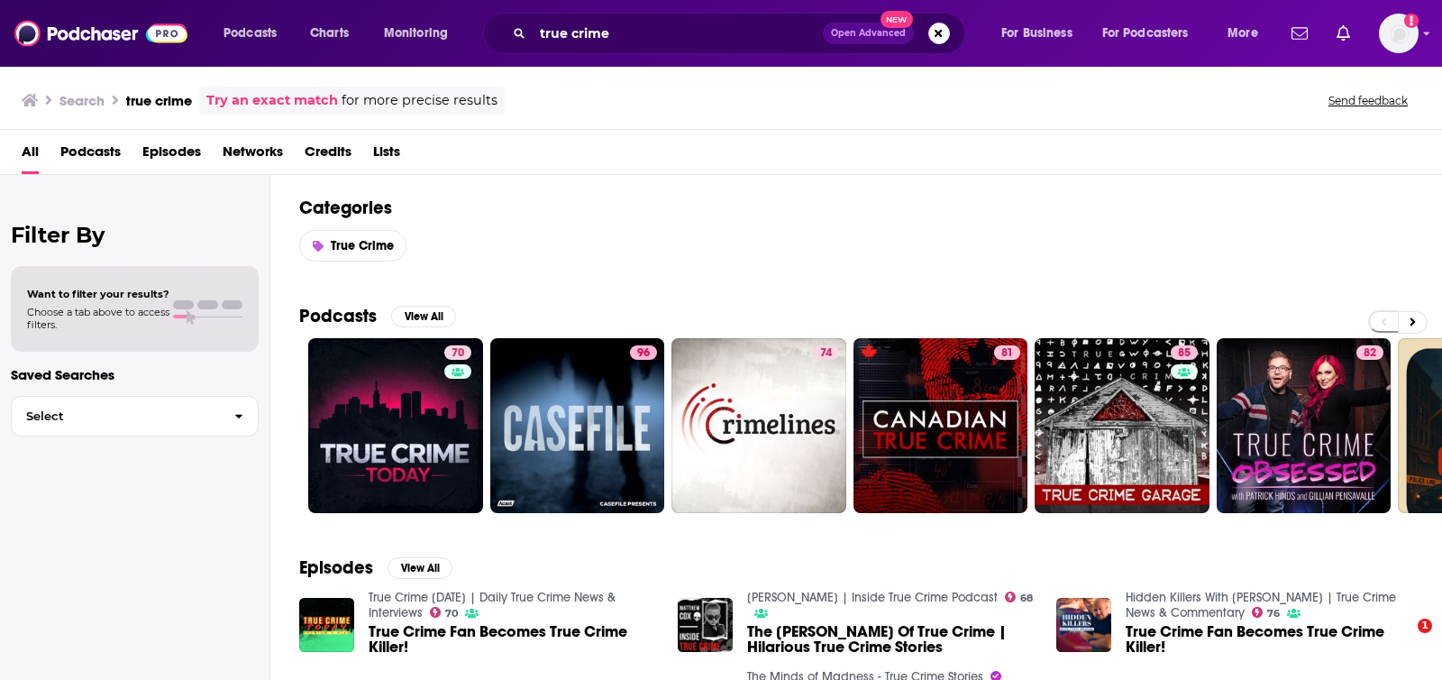  I want to click on h3: Search, so click(82, 100).